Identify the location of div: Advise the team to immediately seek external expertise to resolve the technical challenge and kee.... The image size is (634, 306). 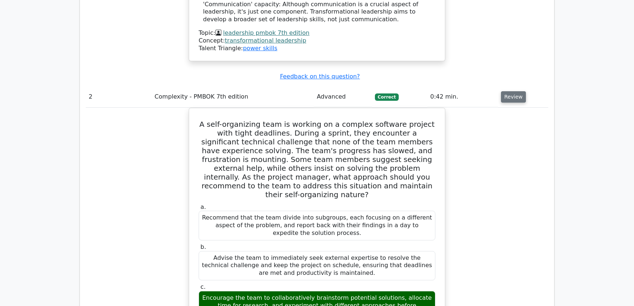
(317, 266).